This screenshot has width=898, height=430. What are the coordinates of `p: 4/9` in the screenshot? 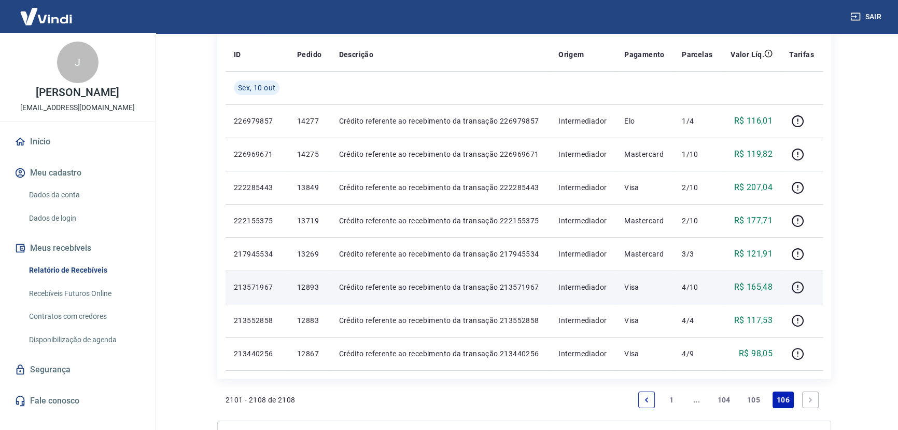 It's located at (698, 353).